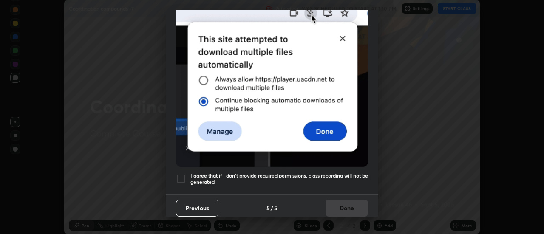  What do you see at coordinates (197, 208) in the screenshot?
I see `button: Previous` at bounding box center [197, 208].